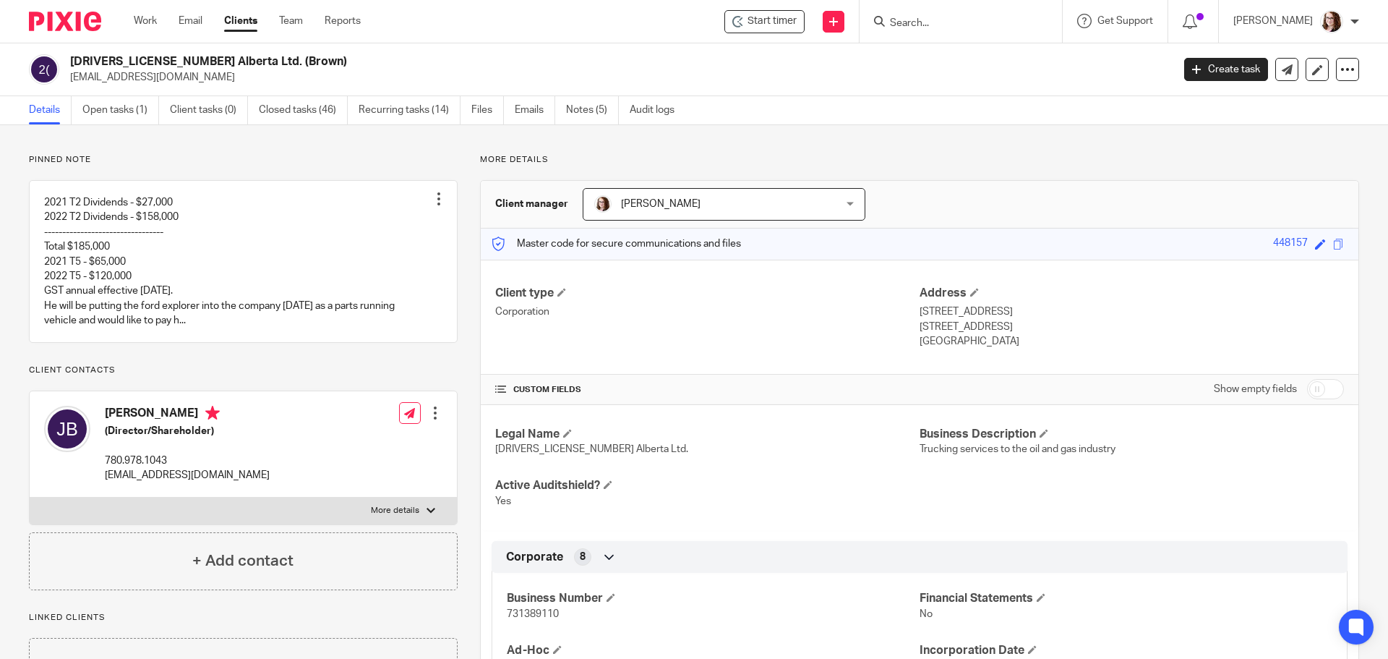 This screenshot has height=659, width=1388. What do you see at coordinates (713, 598) in the screenshot?
I see `h4: Business Number` at bounding box center [713, 598].